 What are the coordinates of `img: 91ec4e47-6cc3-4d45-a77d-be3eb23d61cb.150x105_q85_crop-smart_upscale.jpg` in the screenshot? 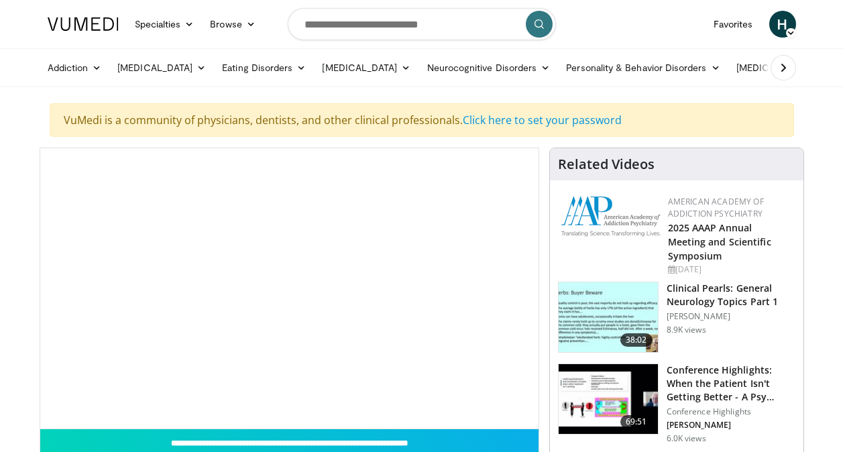 It's located at (608, 317).